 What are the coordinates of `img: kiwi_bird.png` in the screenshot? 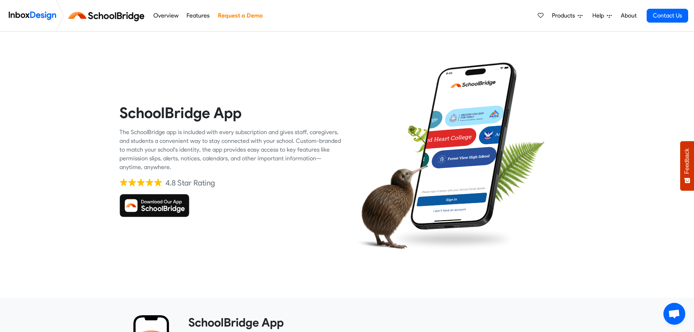 It's located at (390, 206).